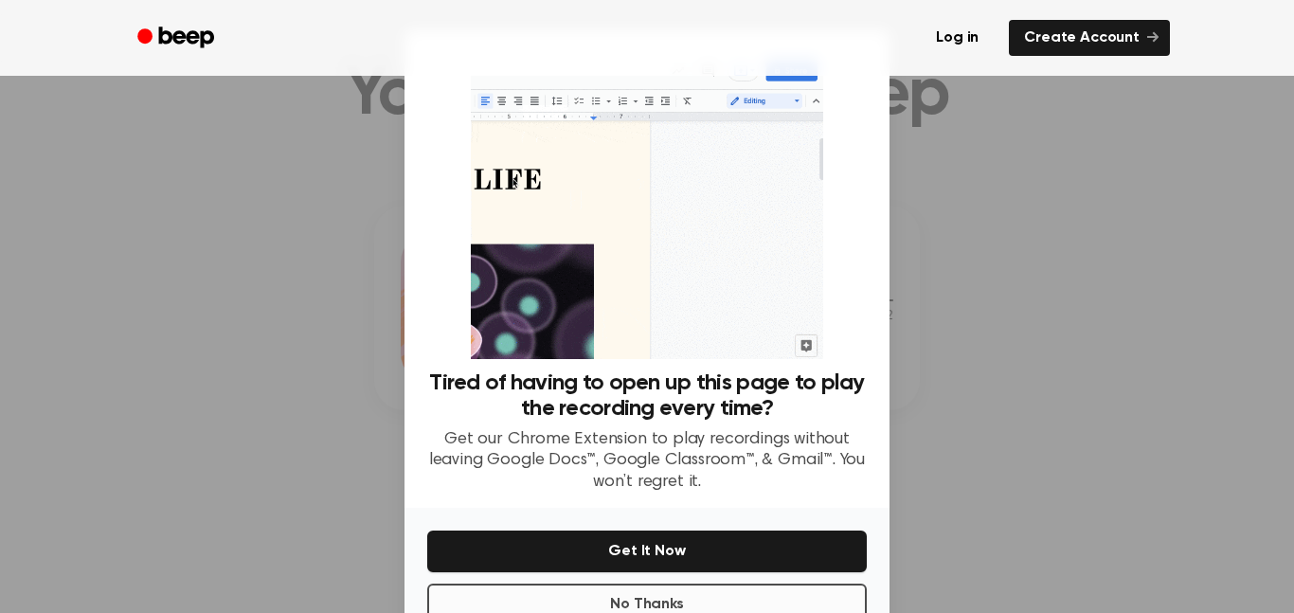  I want to click on a: Create Account, so click(1090, 38).